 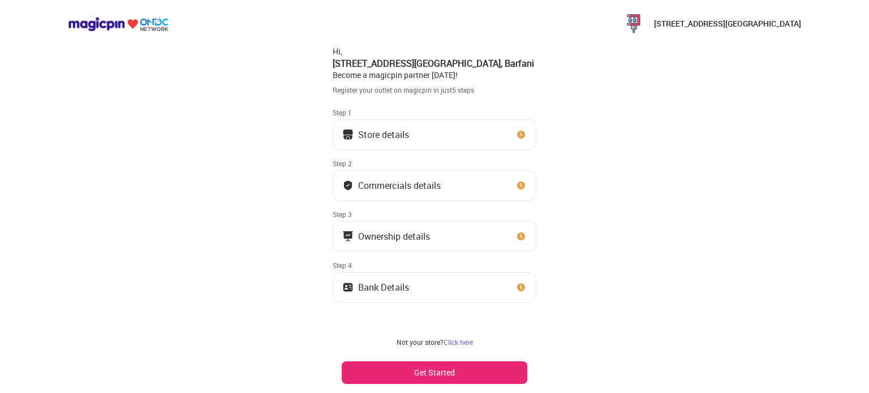 I want to click on div: Step 3, so click(x=434, y=214).